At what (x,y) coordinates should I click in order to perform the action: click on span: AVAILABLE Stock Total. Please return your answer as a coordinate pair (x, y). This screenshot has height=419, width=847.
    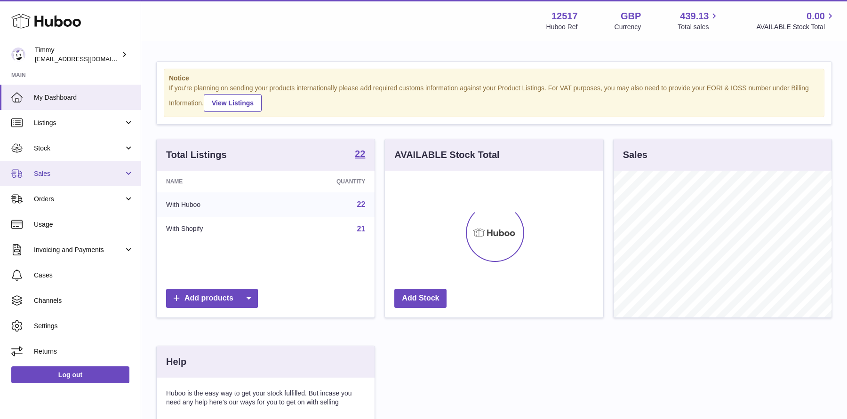
    Looking at the image, I should click on (795, 27).